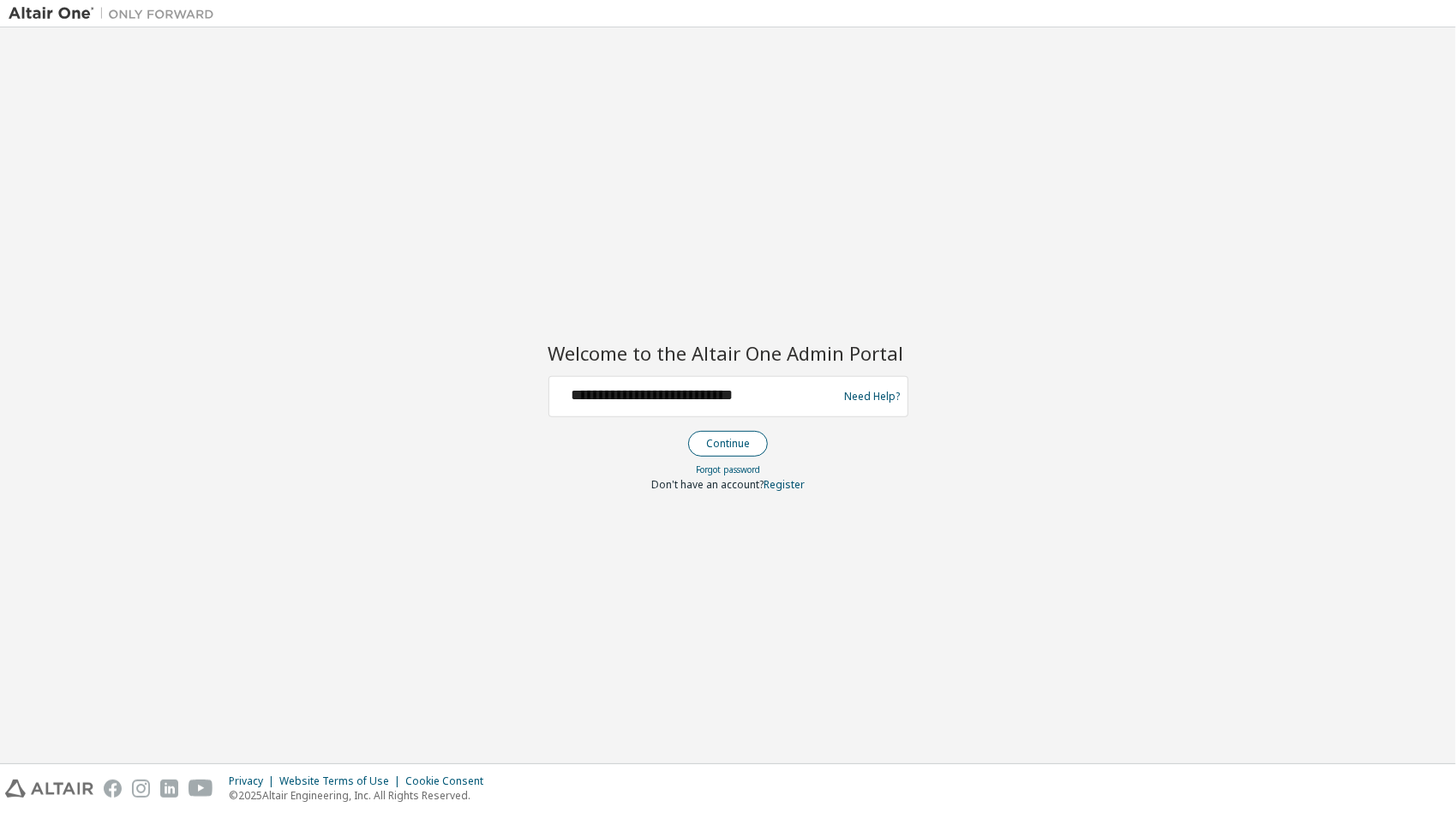 The image size is (1456, 813). Describe the element at coordinates (784, 484) in the screenshot. I see `a: Register` at that location.